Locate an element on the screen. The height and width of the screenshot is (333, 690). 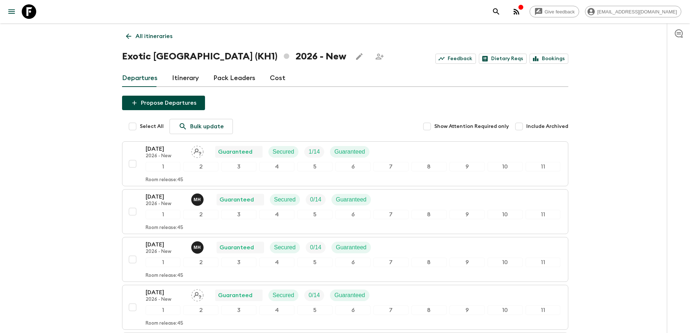
span: Show Attention Required only is located at coordinates (471, 126).